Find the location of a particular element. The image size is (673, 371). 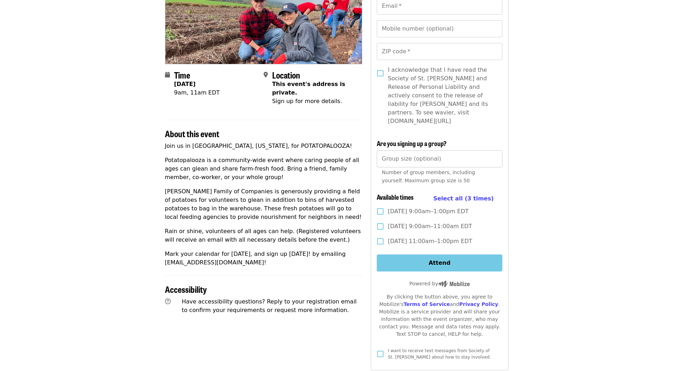

i: map-marker-alt icon is located at coordinates (266, 75).